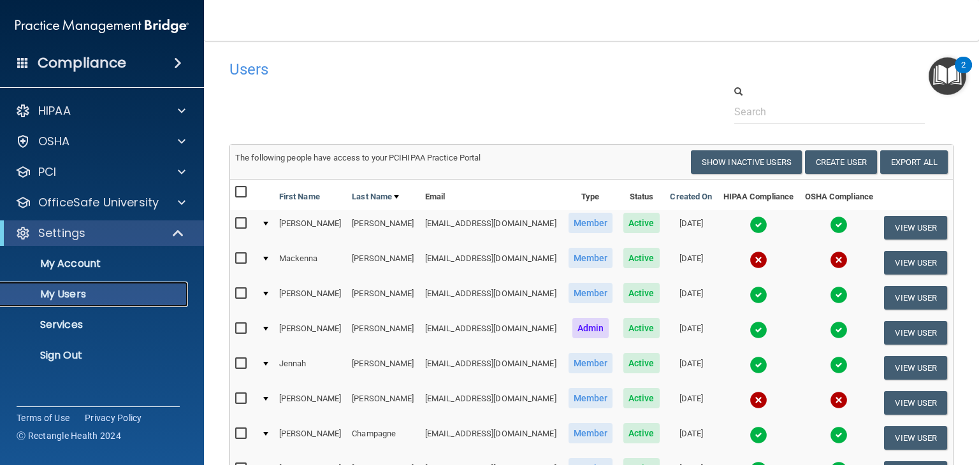 The height and width of the screenshot is (465, 979). What do you see at coordinates (100, 111) in the screenshot?
I see `a: HIPAA` at bounding box center [100, 111].